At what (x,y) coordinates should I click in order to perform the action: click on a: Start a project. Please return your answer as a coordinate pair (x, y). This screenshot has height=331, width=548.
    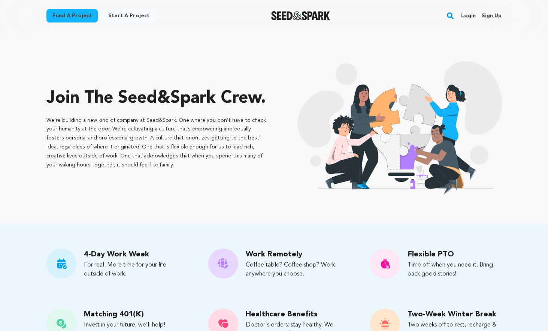
    Looking at the image, I should click on (129, 16).